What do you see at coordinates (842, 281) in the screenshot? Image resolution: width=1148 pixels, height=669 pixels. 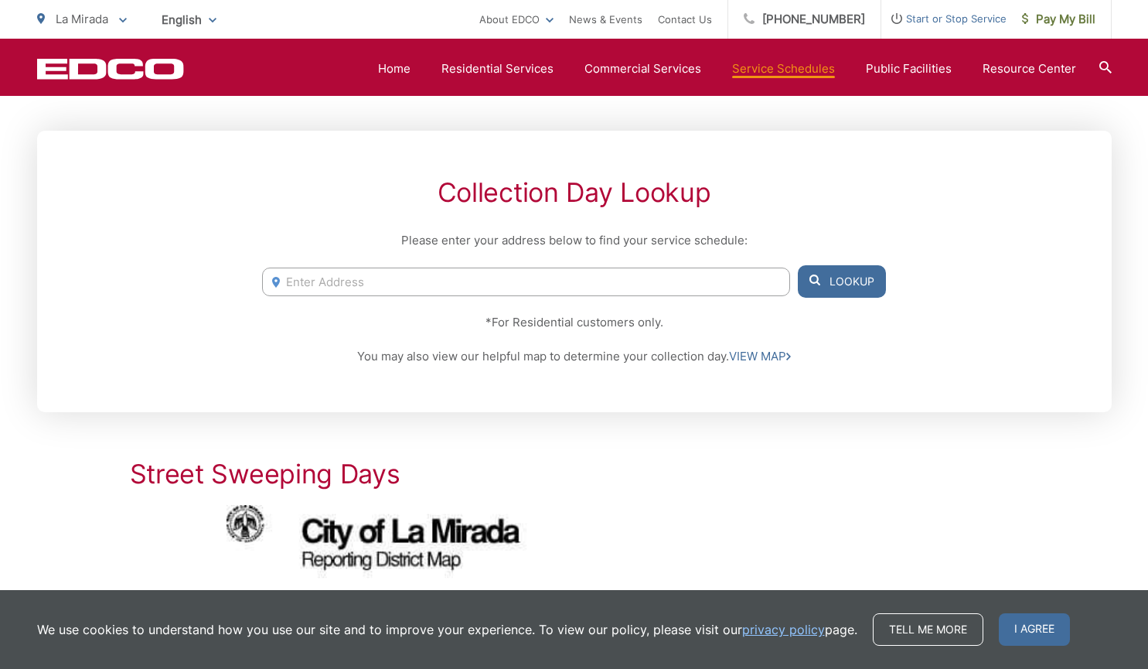 I see `button: Lookup` at bounding box center [842, 281].